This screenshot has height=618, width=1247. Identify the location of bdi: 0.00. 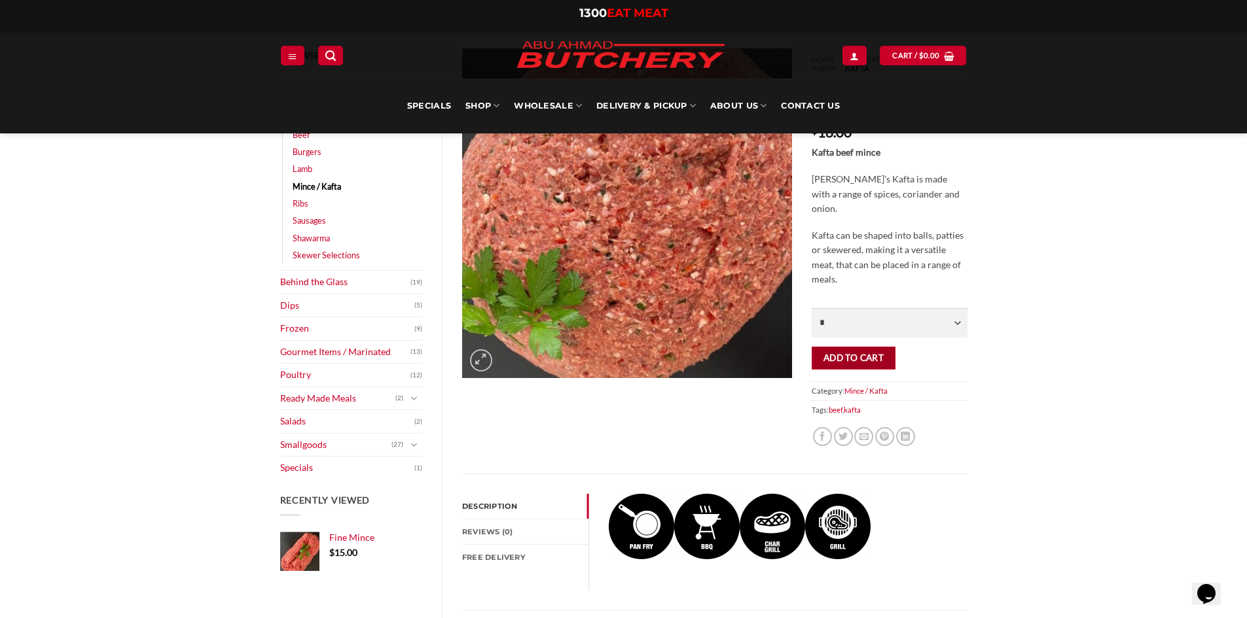
(929, 55).